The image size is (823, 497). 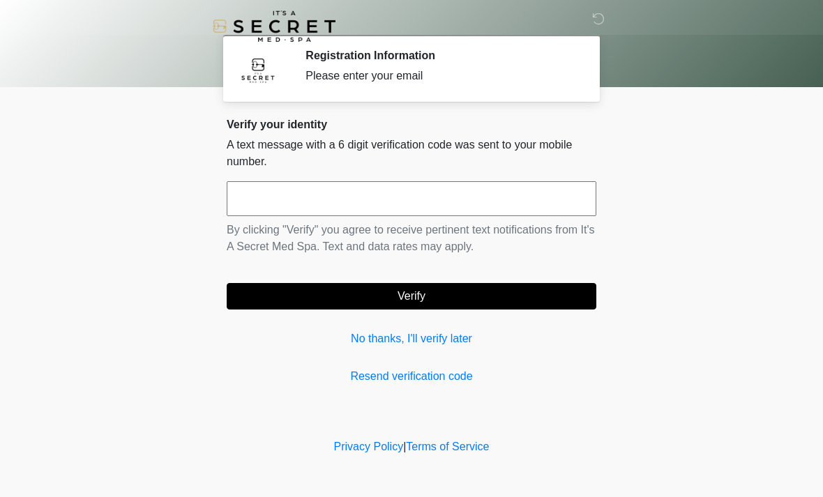 I want to click on a: Privacy Policy, so click(x=369, y=446).